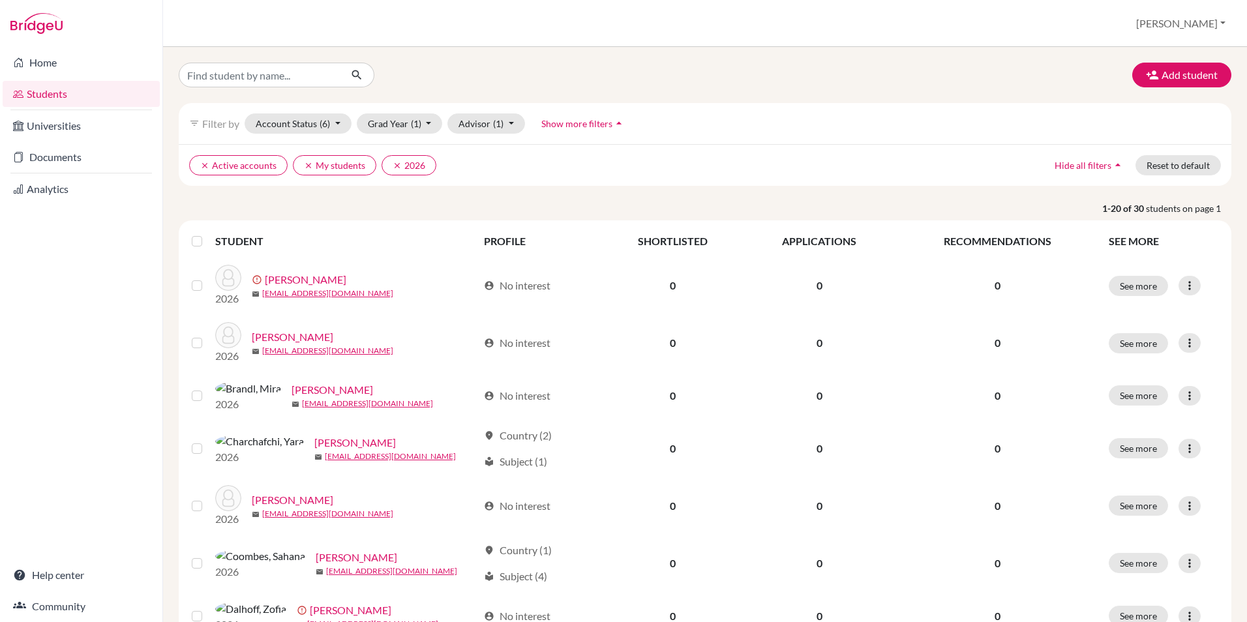 The width and height of the screenshot is (1247, 622). Describe the element at coordinates (238, 165) in the screenshot. I see `button: clearActive accounts` at that location.